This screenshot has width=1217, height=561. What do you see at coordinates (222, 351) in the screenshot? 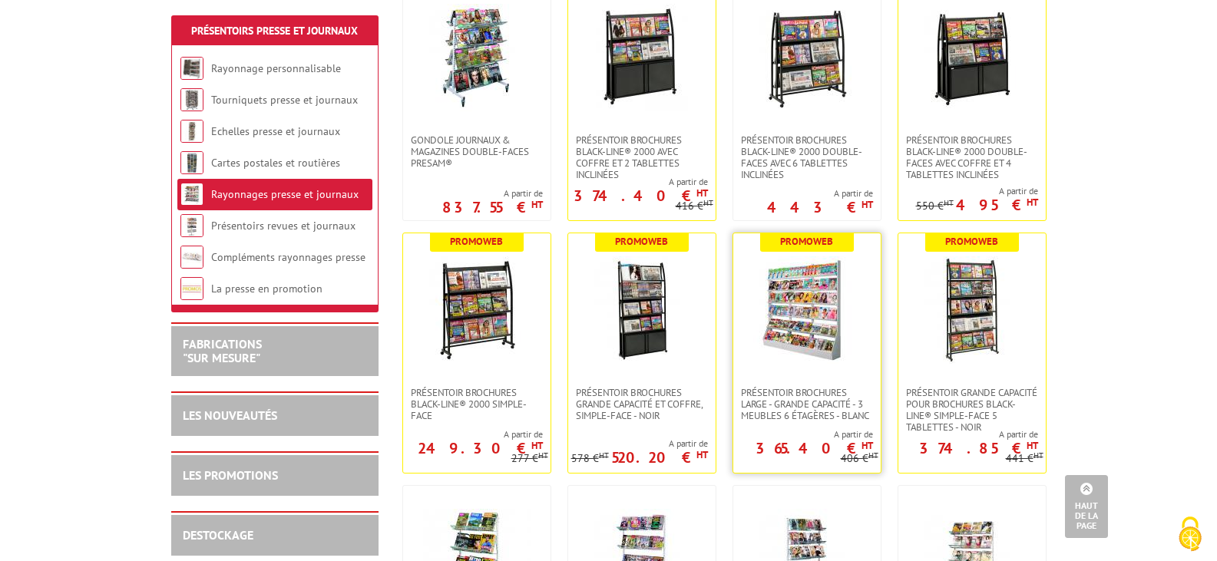
I see `a: FABRICATIONS"Sur Mesure"` at bounding box center [222, 351].